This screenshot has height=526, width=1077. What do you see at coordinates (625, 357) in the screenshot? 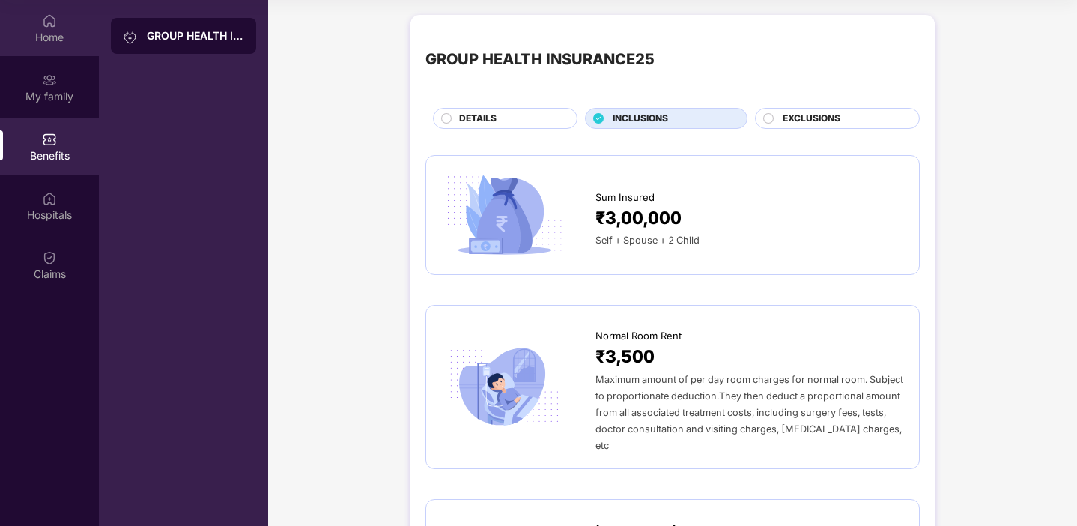
I see `span: ₹3,500` at bounding box center [625, 357].